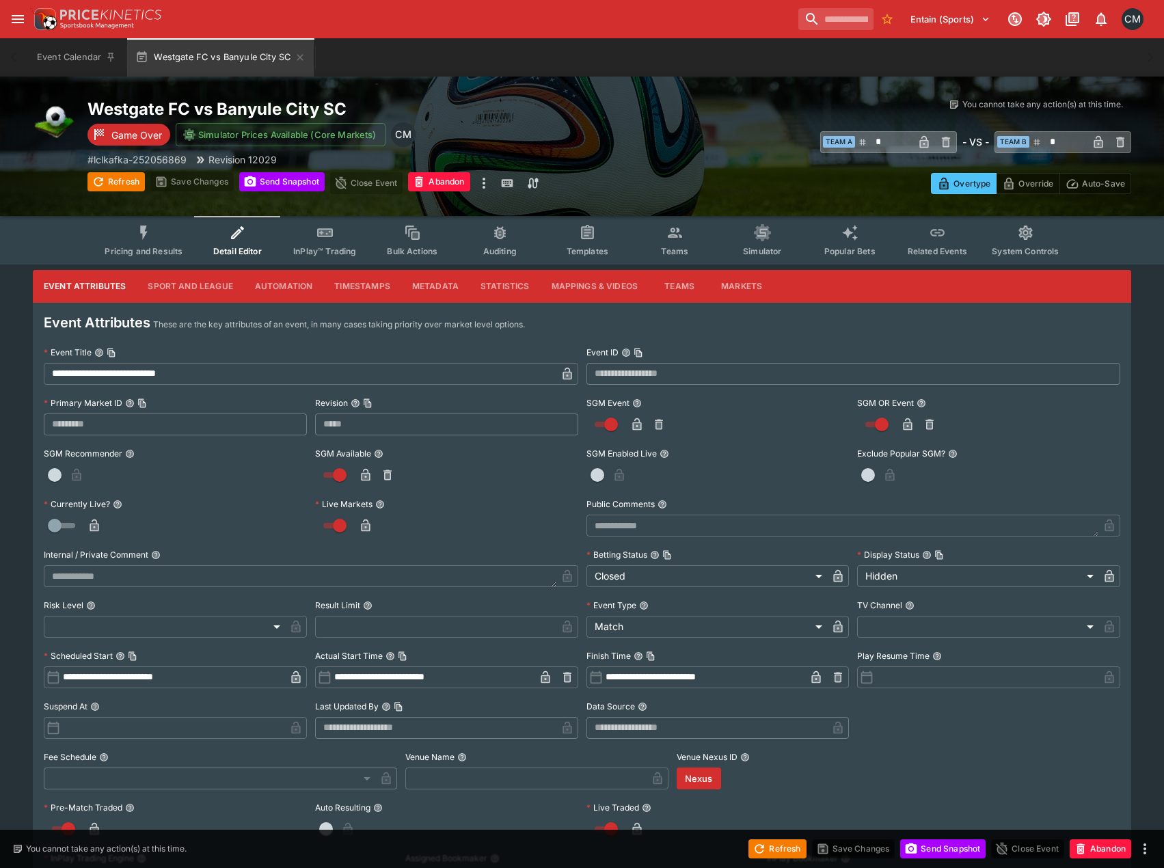 The image size is (1164, 868). What do you see at coordinates (18, 19) in the screenshot?
I see `button: open drawer` at bounding box center [18, 19].